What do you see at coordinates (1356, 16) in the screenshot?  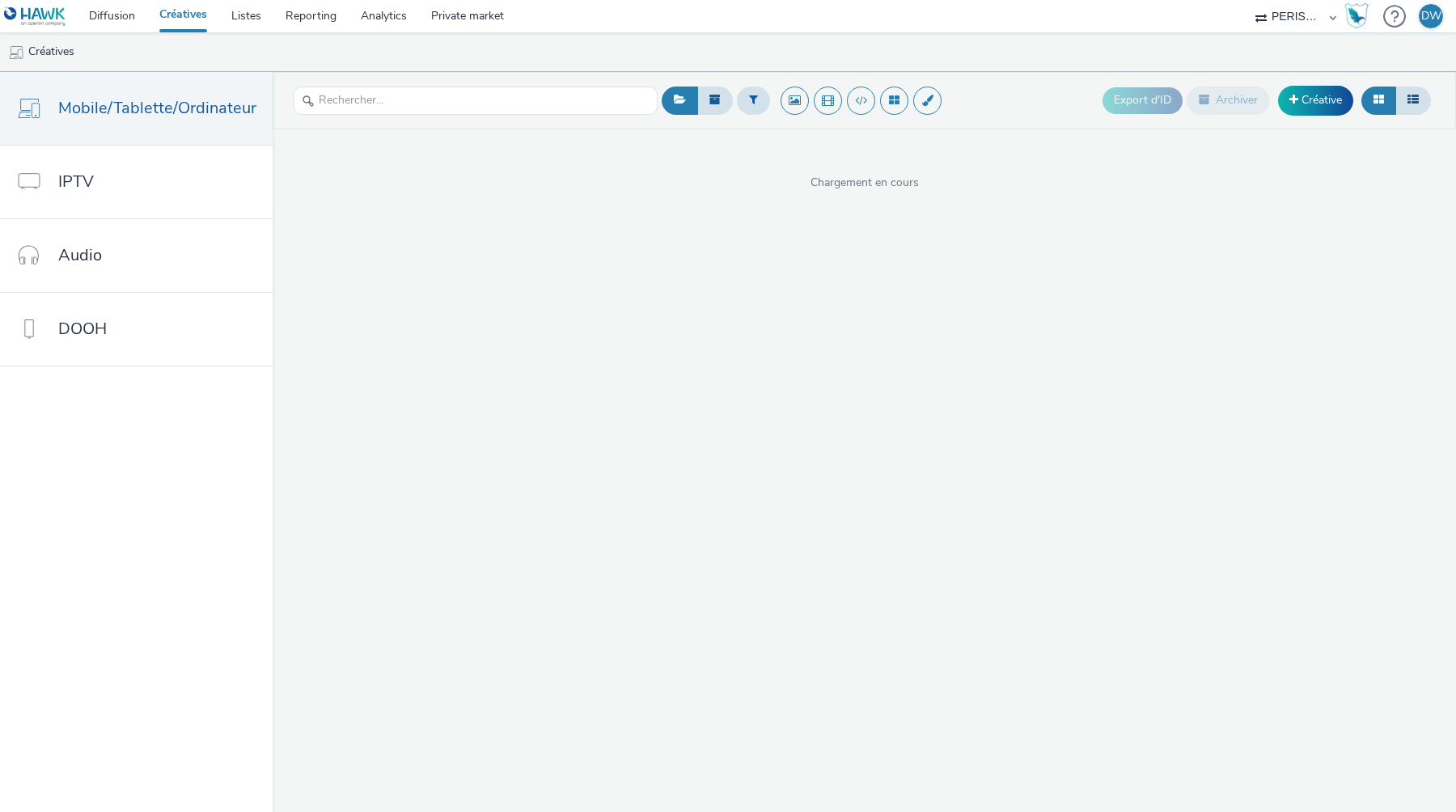 I see `div: Hawk Academy` at bounding box center [1356, 16].